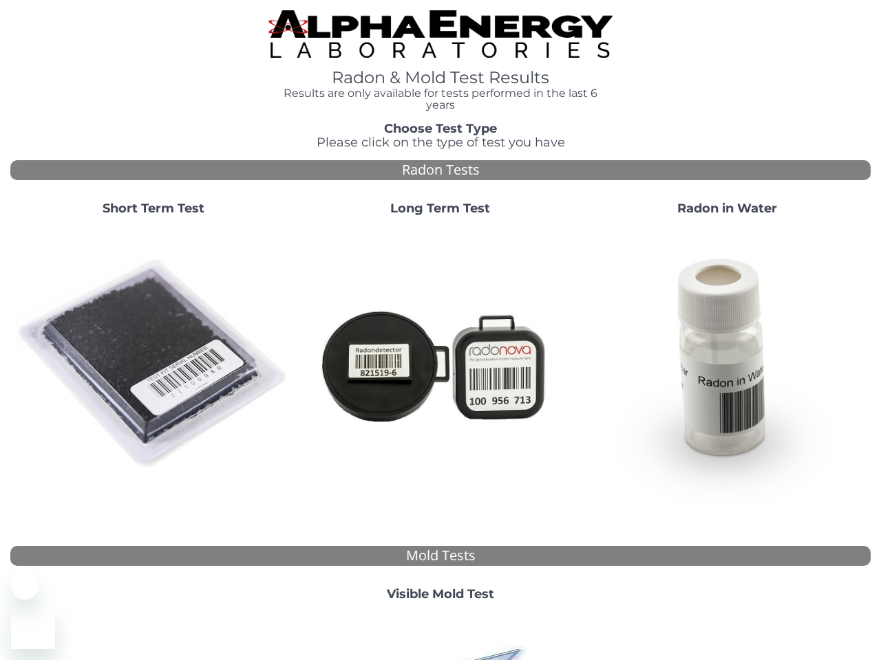 This screenshot has width=881, height=660. Describe the element at coordinates (440, 99) in the screenshot. I see `h4: Results are only available for tests performed in the last 6 years` at that location.